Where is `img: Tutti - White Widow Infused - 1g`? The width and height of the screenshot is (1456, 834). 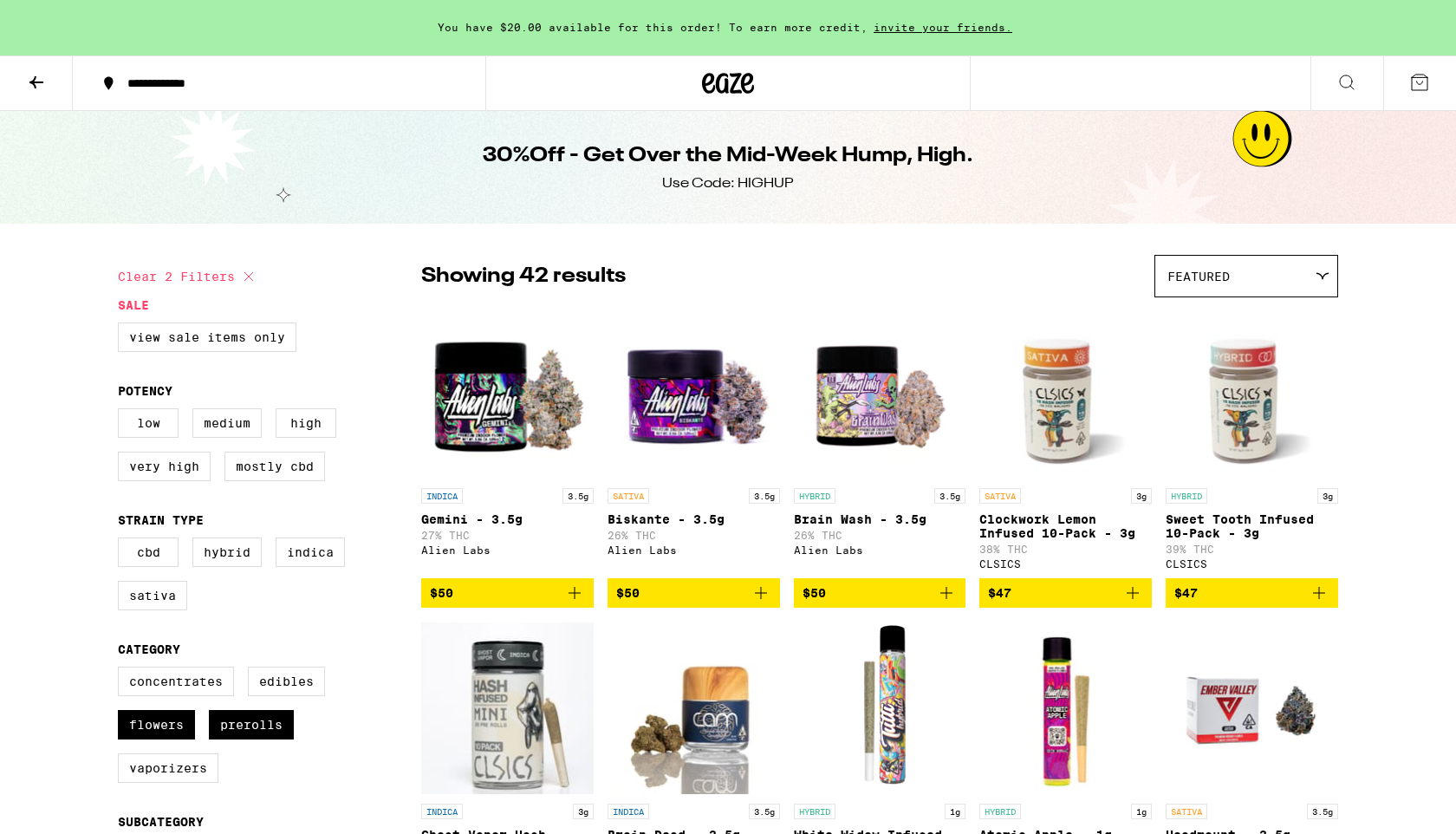 img: Tutti - White Widow Infused - 1g is located at coordinates (880, 708).